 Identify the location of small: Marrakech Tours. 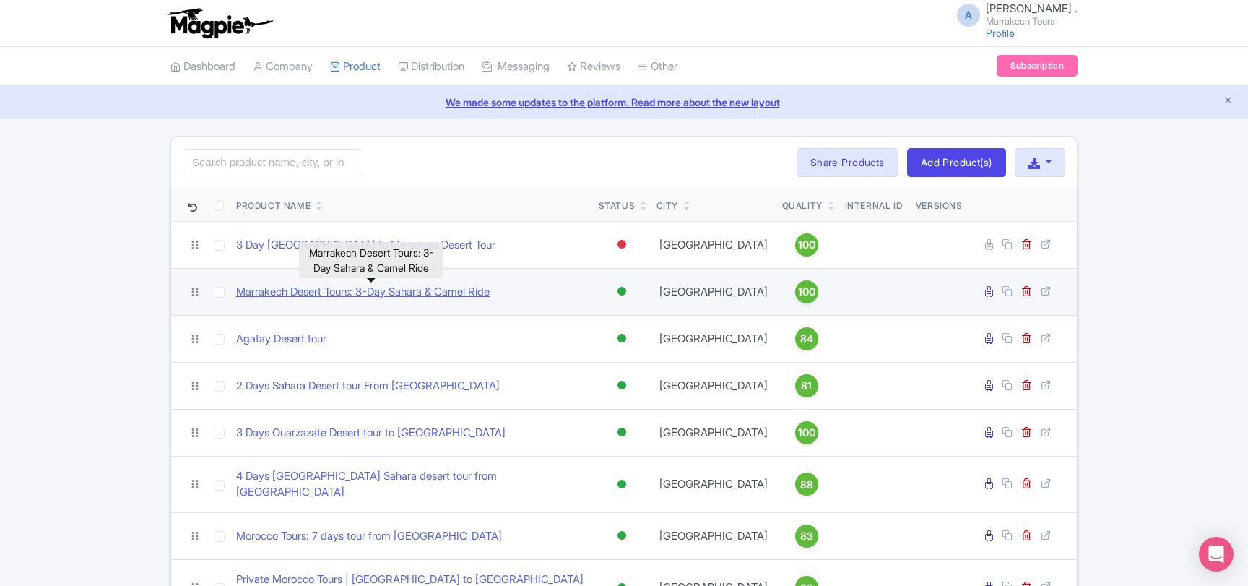
(1031, 21).